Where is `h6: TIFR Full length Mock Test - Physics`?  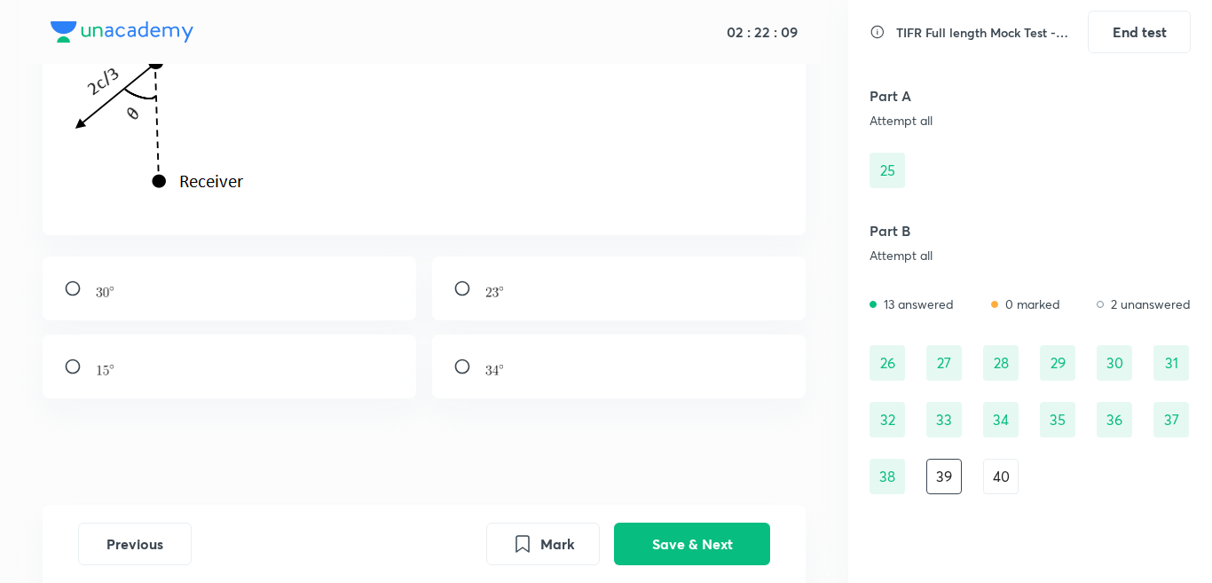 h6: TIFR Full length Mock Test - Physics is located at coordinates (986, 32).